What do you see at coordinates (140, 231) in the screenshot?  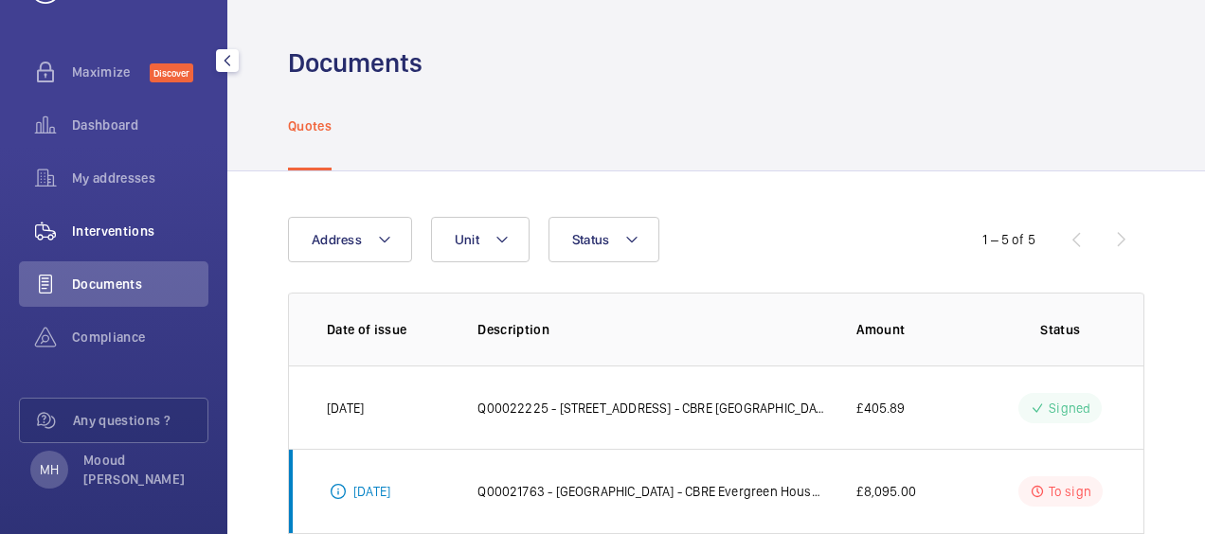 I see `span: Interventions` at bounding box center [140, 231].